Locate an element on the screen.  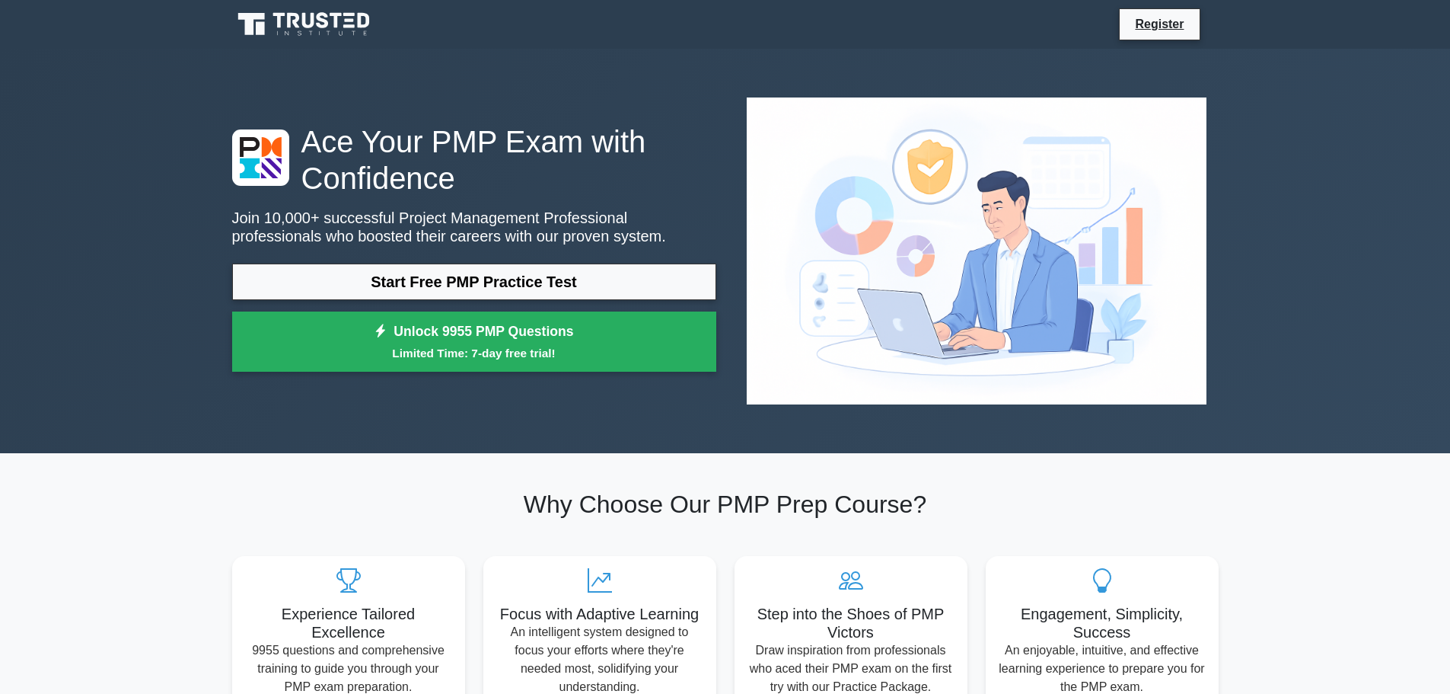
h1: Ace Your PMP Exam with Confidence is located at coordinates (474, 160).